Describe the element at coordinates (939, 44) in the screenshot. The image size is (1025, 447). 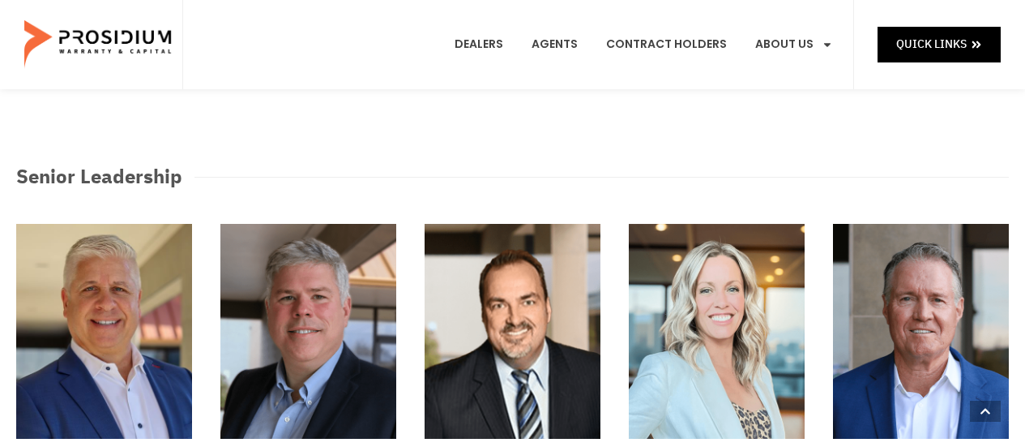
I see `a: Quick Links` at that location.